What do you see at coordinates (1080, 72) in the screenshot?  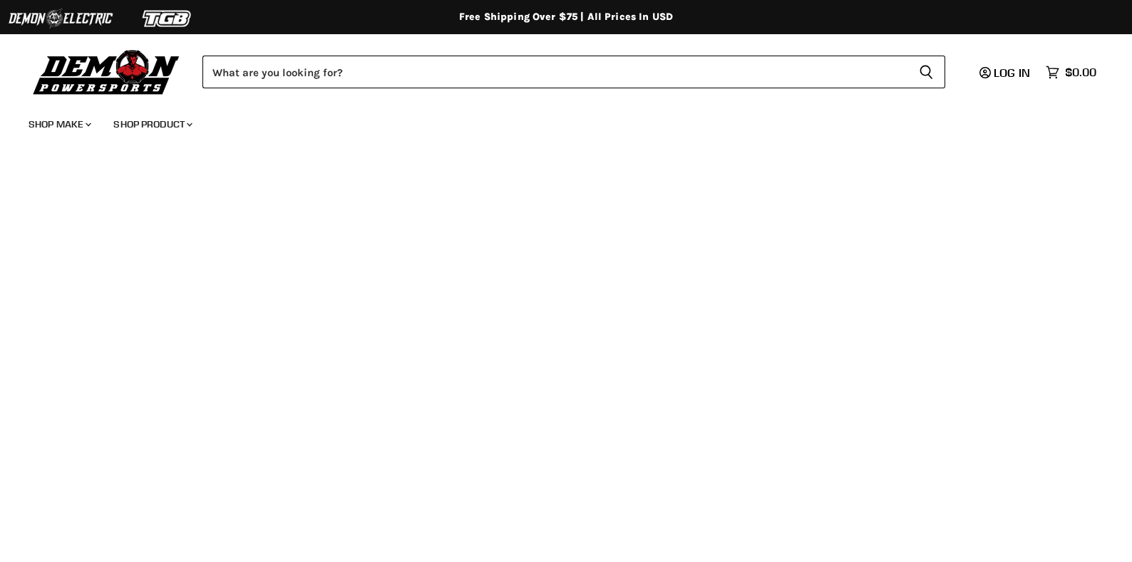 I see `span: $0.00` at bounding box center [1080, 72].